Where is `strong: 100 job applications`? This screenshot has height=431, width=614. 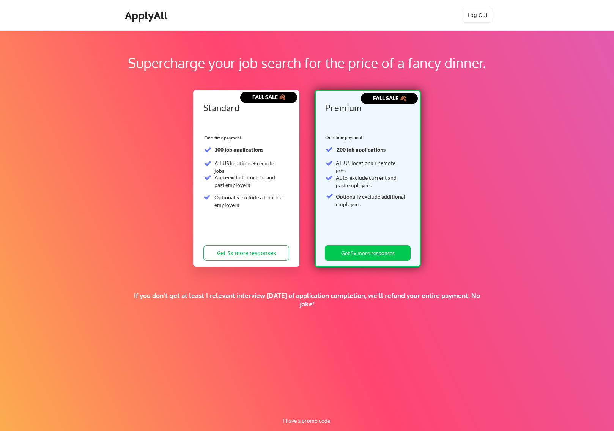 strong: 100 job applications is located at coordinates (239, 150).